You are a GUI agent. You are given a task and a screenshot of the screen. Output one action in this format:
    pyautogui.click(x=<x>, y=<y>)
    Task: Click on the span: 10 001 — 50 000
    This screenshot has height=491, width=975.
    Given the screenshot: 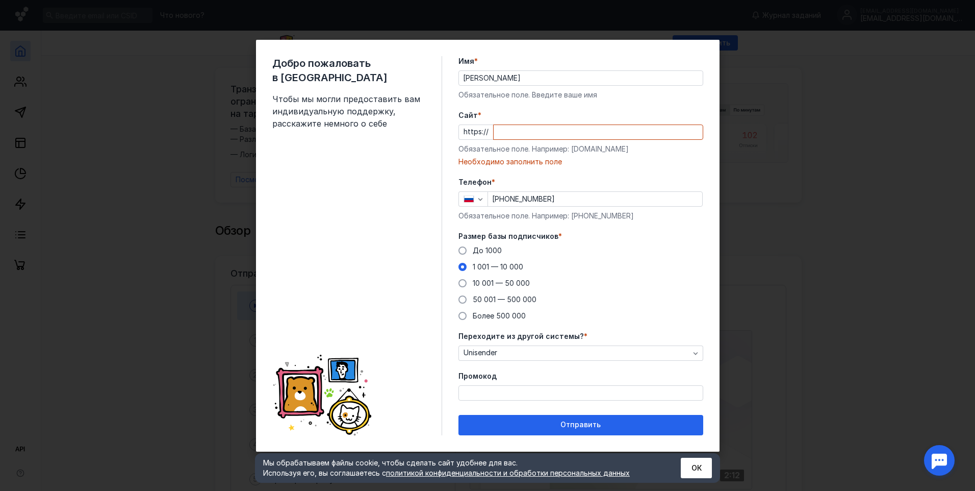 What is the action you would take?
    pyautogui.click(x=501, y=283)
    